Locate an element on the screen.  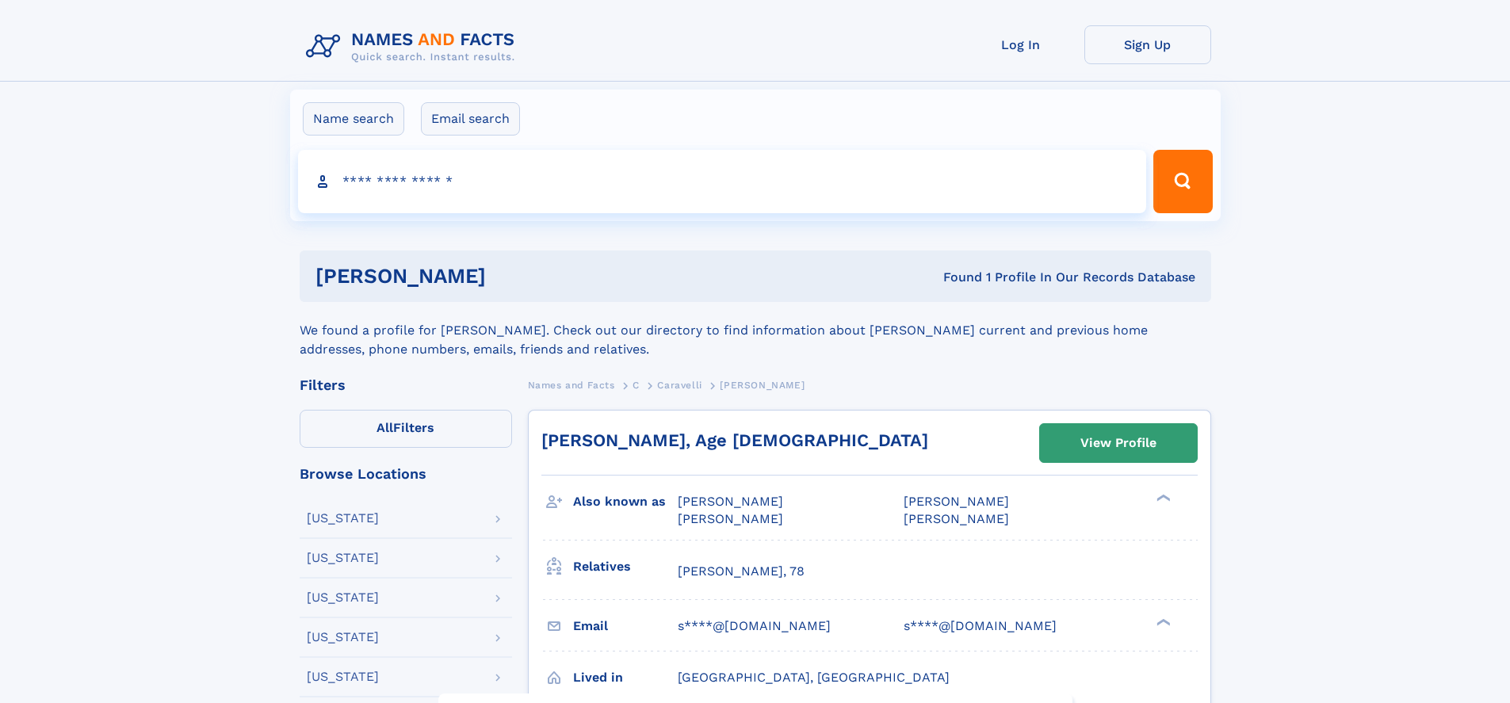
a: Log In is located at coordinates (1021, 44).